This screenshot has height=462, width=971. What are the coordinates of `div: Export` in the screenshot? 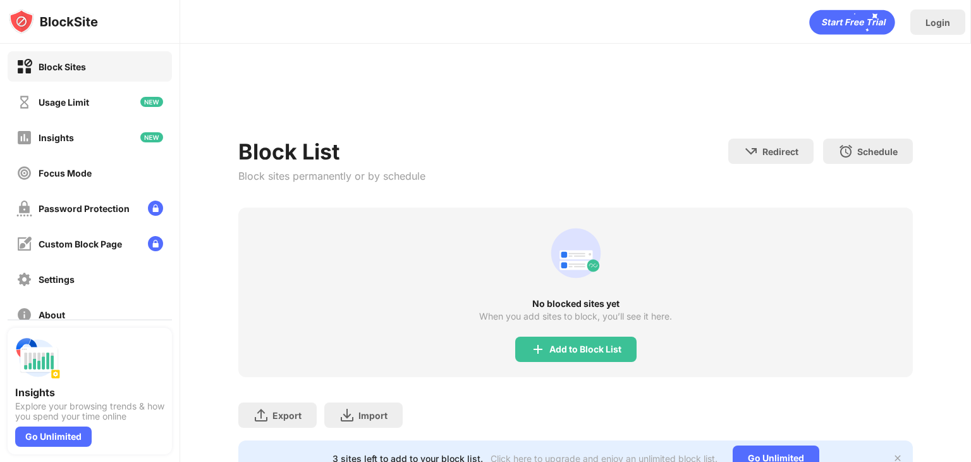 It's located at (287, 415).